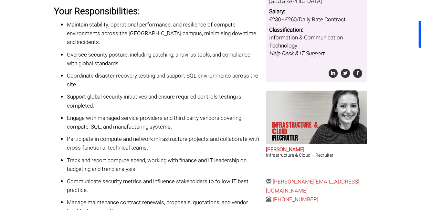  What do you see at coordinates (316, 12) in the screenshot?
I see `dt: Salary:` at bounding box center [316, 12].